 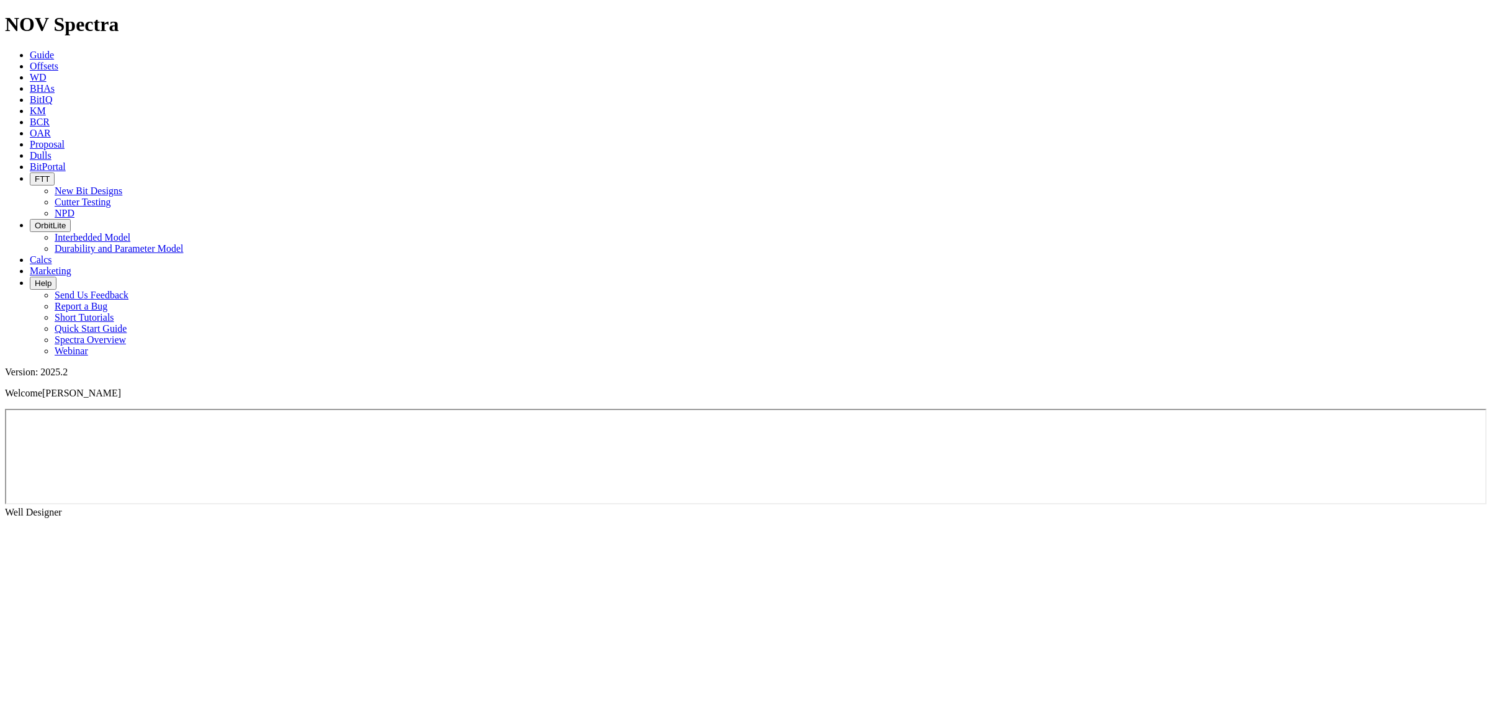 I want to click on a: BitIQ, so click(x=41, y=99).